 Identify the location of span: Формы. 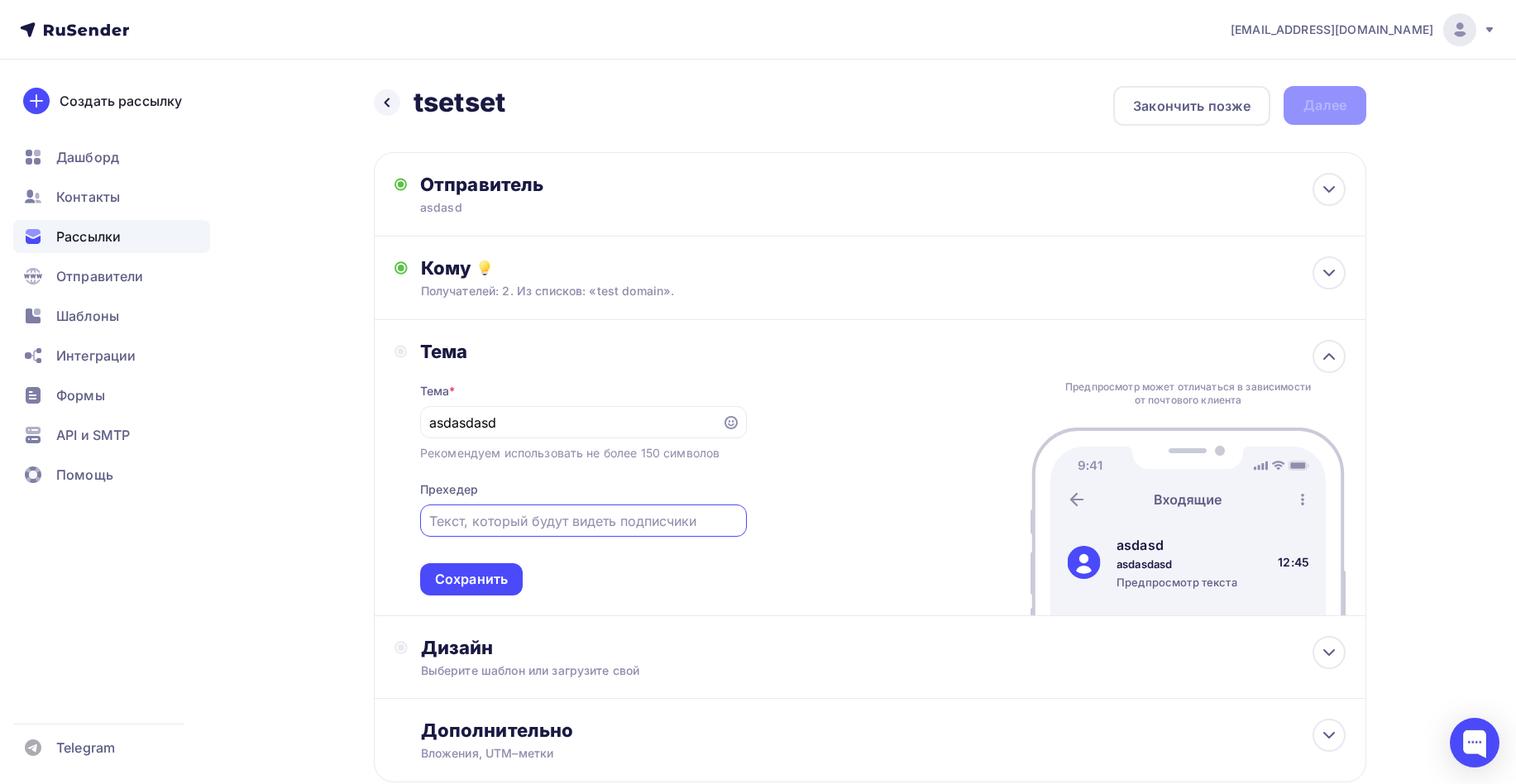
(81, 395).